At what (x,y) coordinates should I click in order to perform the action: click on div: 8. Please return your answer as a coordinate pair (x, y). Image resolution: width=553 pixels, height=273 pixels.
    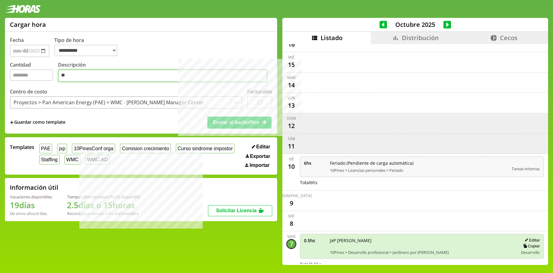
    Looking at the image, I should click on (292, 224).